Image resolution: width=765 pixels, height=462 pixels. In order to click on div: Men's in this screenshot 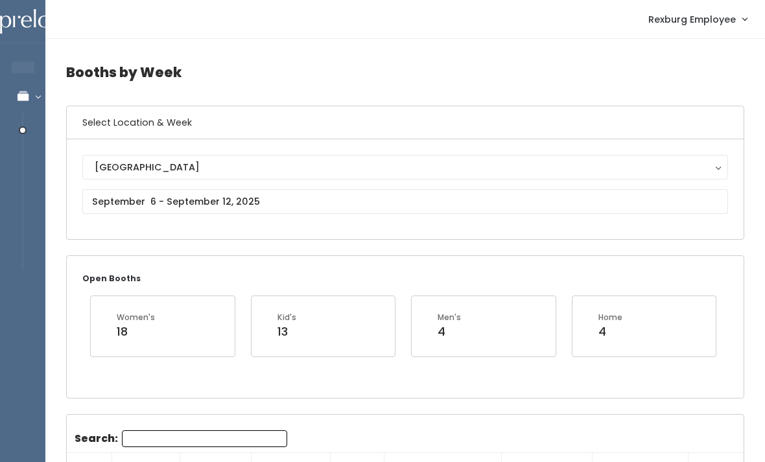, I will do `click(449, 318)`.